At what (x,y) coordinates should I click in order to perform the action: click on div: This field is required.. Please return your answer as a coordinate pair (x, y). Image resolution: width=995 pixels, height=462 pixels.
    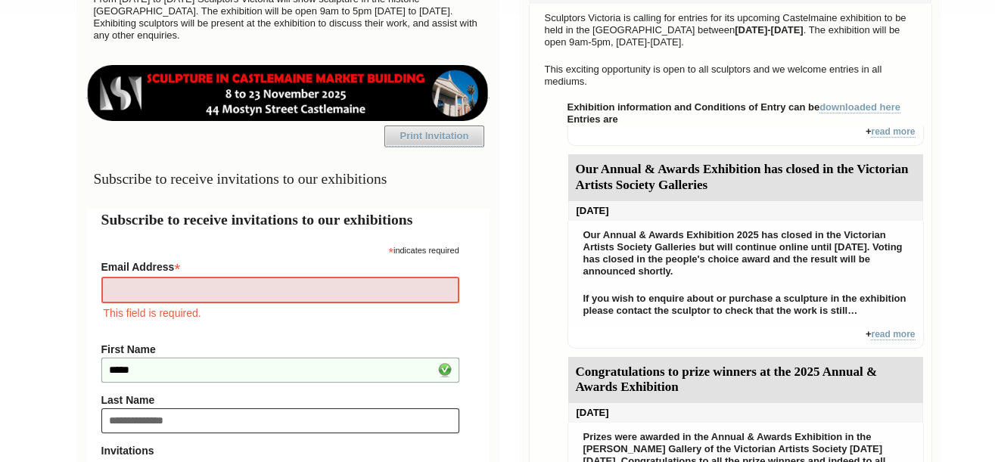
    Looking at the image, I should click on (280, 313).